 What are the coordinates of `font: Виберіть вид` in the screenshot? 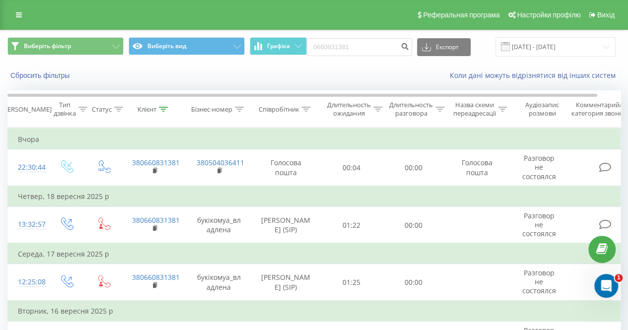 It's located at (167, 46).